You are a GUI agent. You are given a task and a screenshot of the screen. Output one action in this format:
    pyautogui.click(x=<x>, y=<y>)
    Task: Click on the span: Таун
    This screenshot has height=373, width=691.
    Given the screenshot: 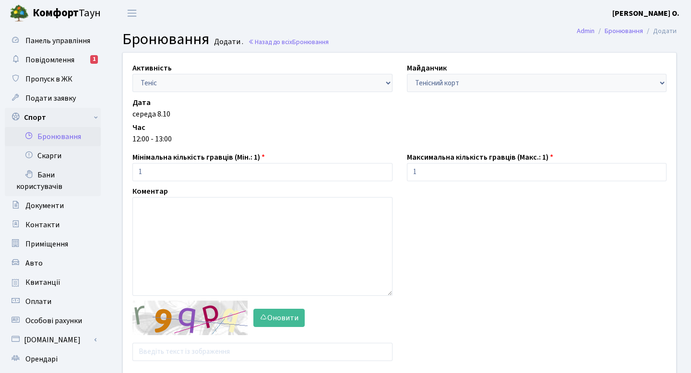 What is the action you would take?
    pyautogui.click(x=67, y=13)
    